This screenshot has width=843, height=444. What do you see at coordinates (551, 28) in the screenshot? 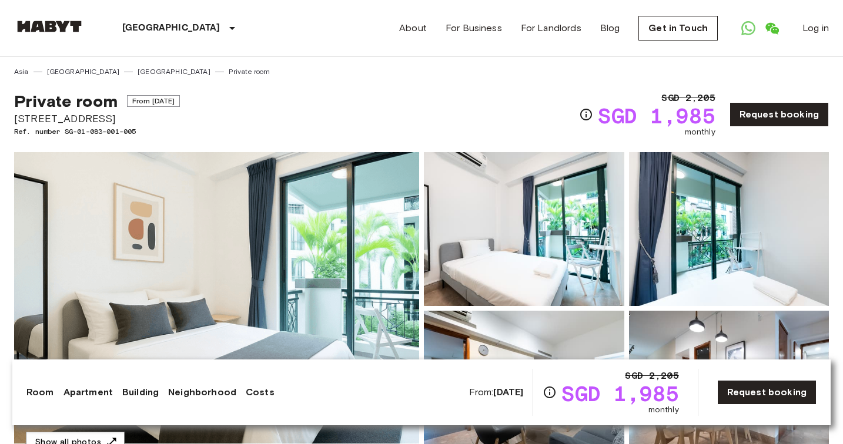
I see `a: For Landlords` at bounding box center [551, 28].